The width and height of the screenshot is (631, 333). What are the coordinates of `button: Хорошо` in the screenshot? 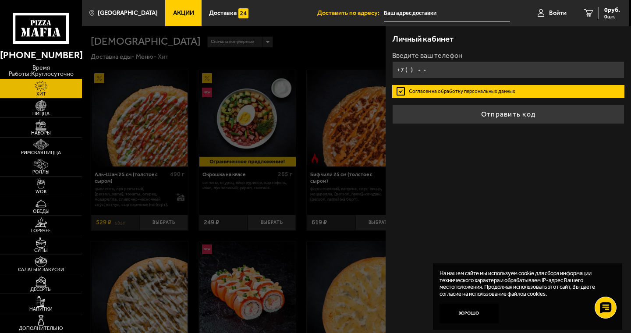 It's located at (469, 314).